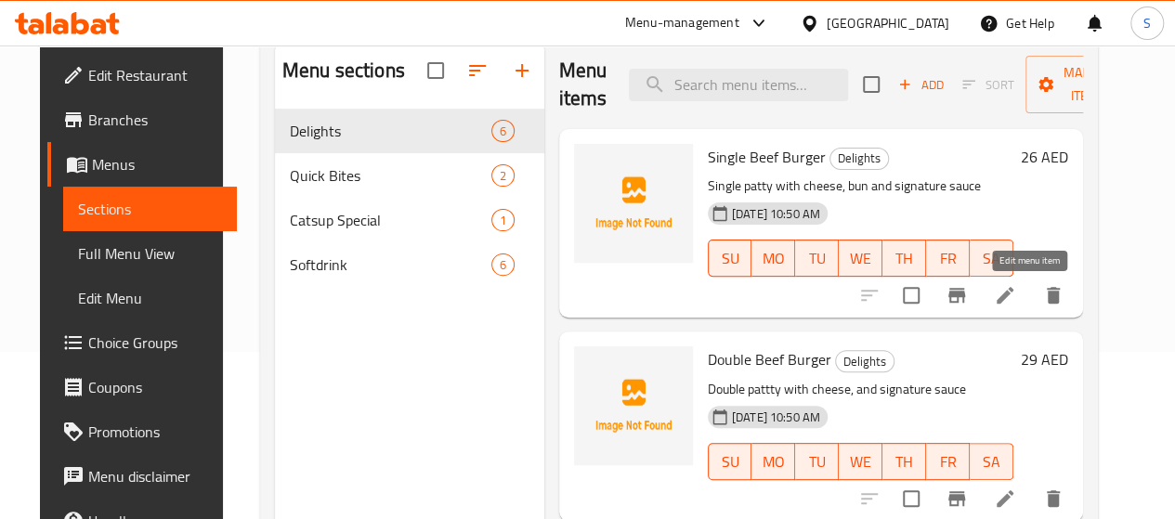 The image size is (1175, 519). Describe the element at coordinates (911, 499) in the screenshot. I see `span: Select to update` at that location.